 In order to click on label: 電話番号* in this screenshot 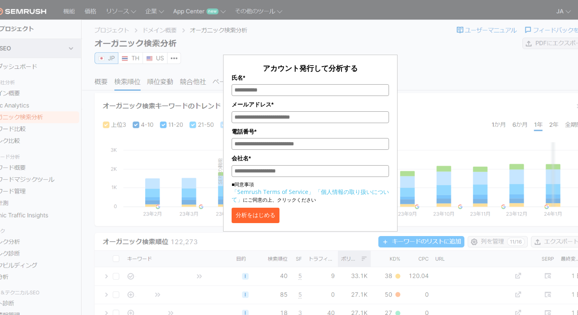, I will do `click(310, 132)`.